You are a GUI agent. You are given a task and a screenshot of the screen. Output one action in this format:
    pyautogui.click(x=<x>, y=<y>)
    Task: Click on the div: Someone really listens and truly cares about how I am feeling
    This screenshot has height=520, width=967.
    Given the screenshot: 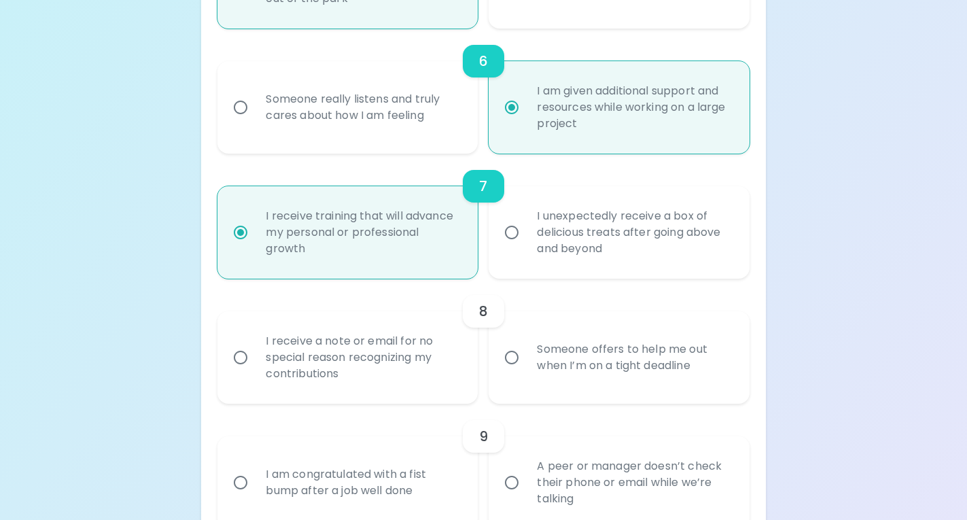 What is the action you would take?
    pyautogui.click(x=362, y=107)
    